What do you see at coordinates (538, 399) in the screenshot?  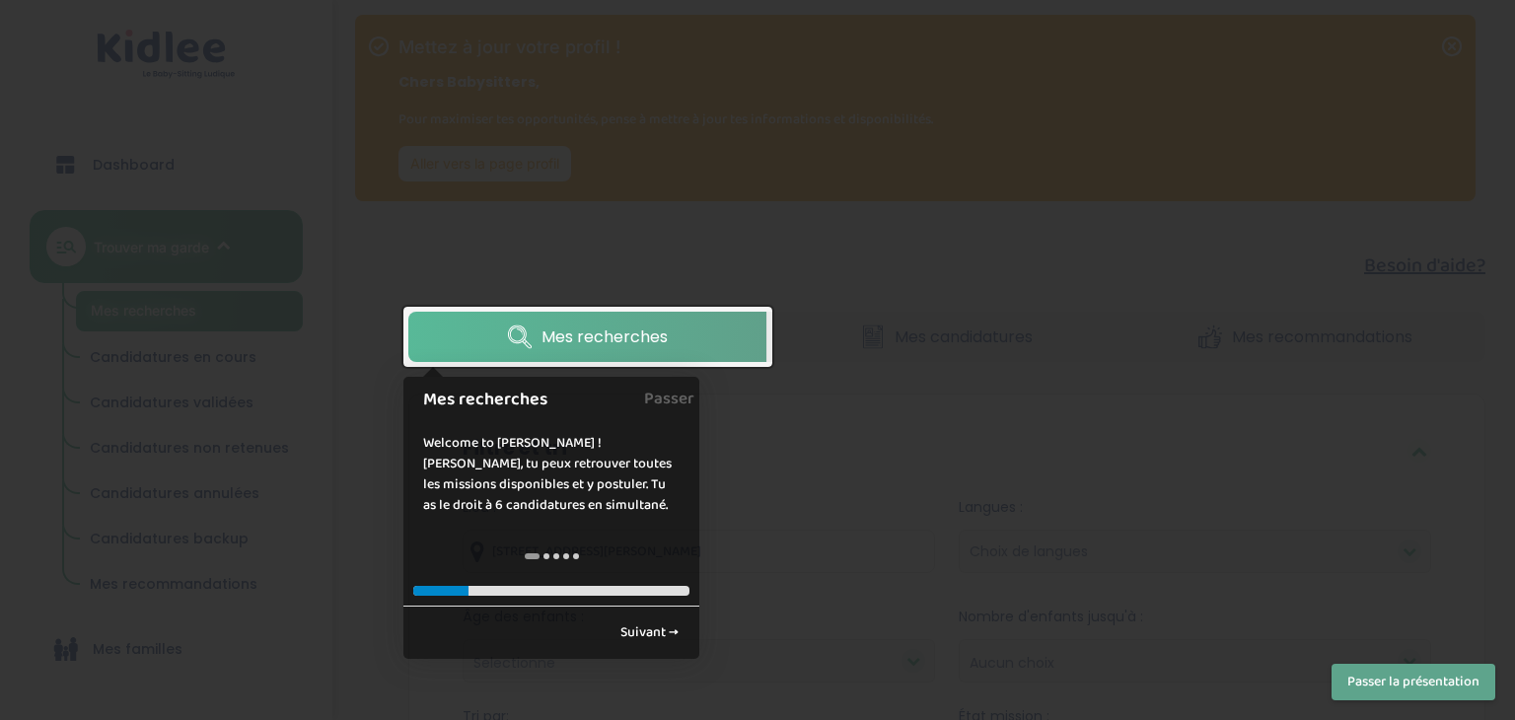 I see `h1: Mes recherches` at bounding box center [538, 399].